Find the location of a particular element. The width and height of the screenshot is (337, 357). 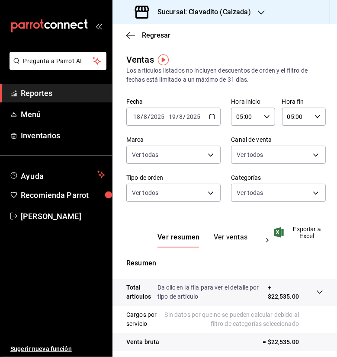

p: + $22,535.00 is located at coordinates (283, 292).